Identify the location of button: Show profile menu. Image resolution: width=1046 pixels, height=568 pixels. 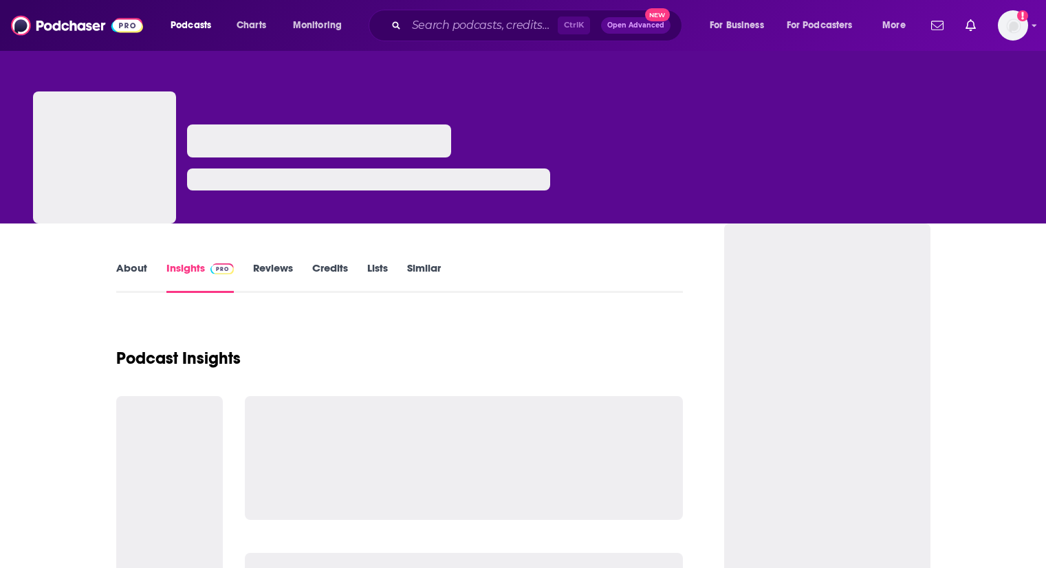
(1013, 25).